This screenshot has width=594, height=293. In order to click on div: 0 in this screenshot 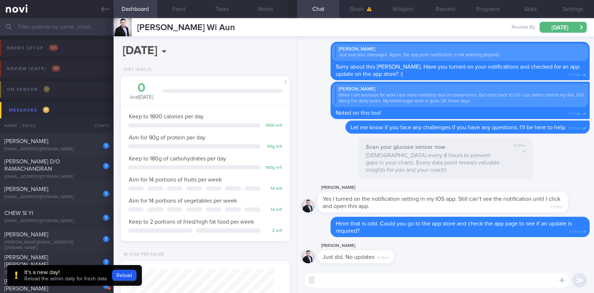, I will do `click(142, 88)`.